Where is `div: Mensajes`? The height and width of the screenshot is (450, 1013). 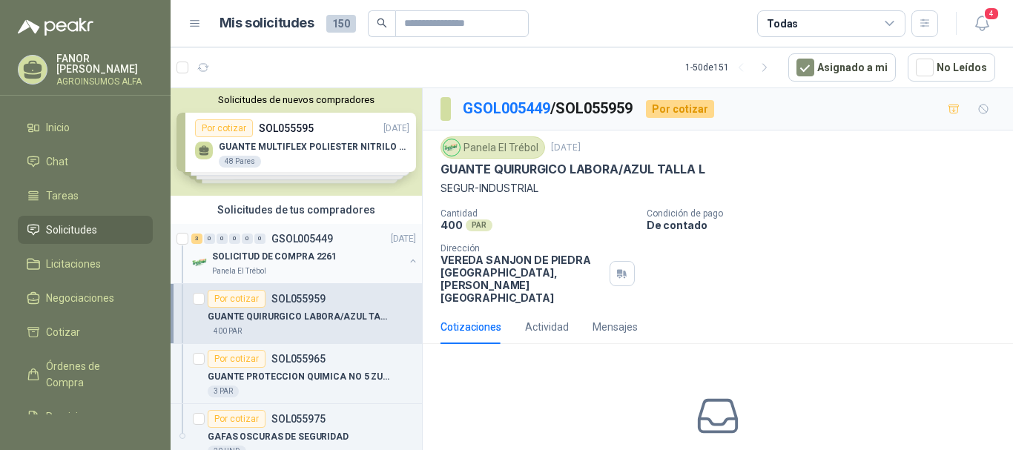
div: Mensajes is located at coordinates (615, 327).